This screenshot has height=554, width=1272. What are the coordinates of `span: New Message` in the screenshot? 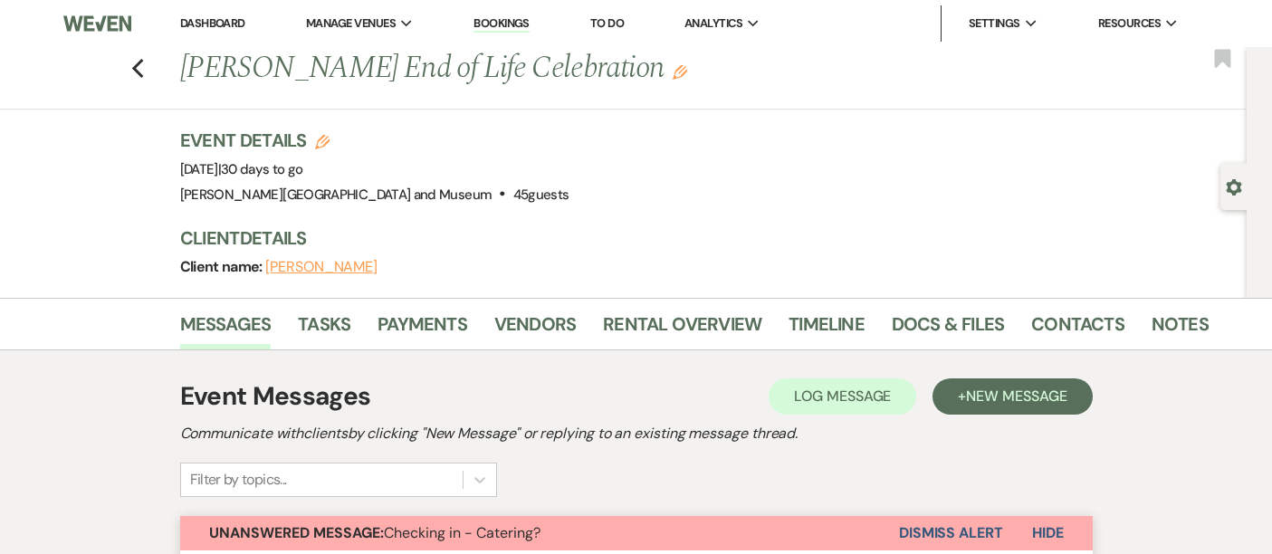 It's located at (1015, 396).